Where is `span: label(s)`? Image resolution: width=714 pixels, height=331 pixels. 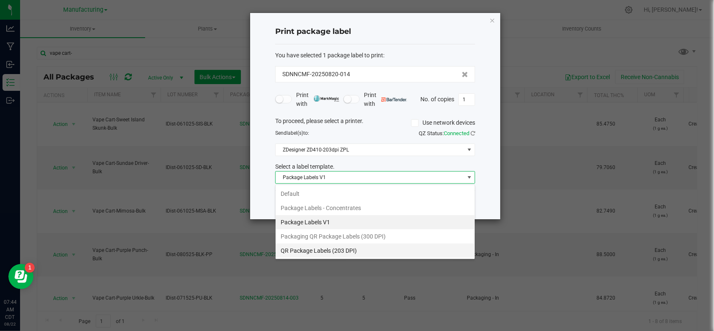
span: label(s) is located at coordinates (295, 133).